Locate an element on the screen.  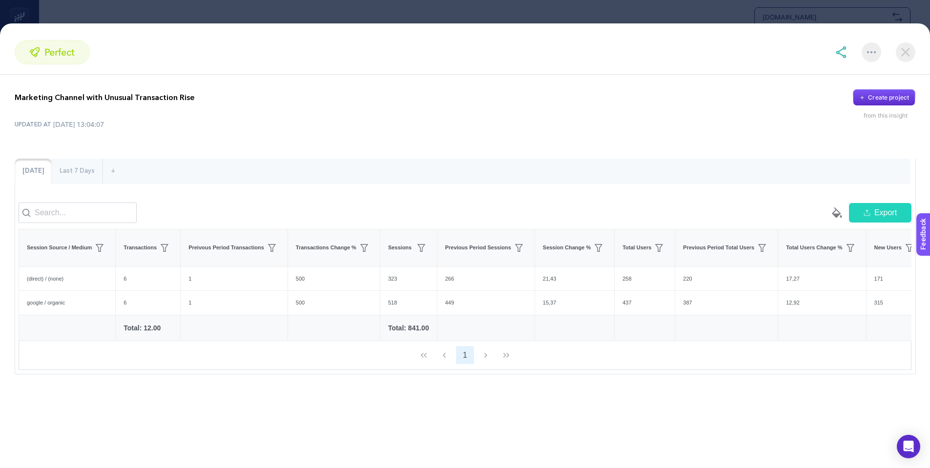
img: share is located at coordinates (842, 52).